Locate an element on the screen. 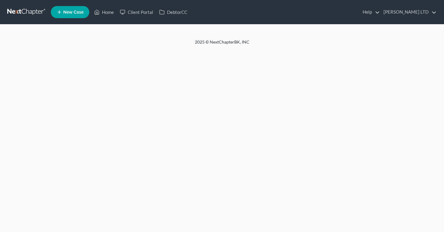 This screenshot has height=232, width=444. a: Home is located at coordinates (104, 12).